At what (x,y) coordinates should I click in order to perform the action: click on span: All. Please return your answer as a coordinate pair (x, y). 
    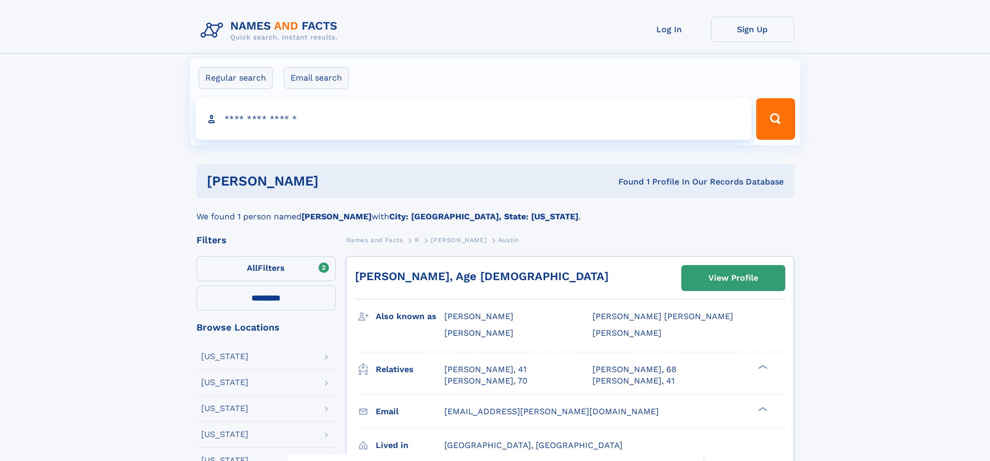
    Looking at the image, I should click on (252, 268).